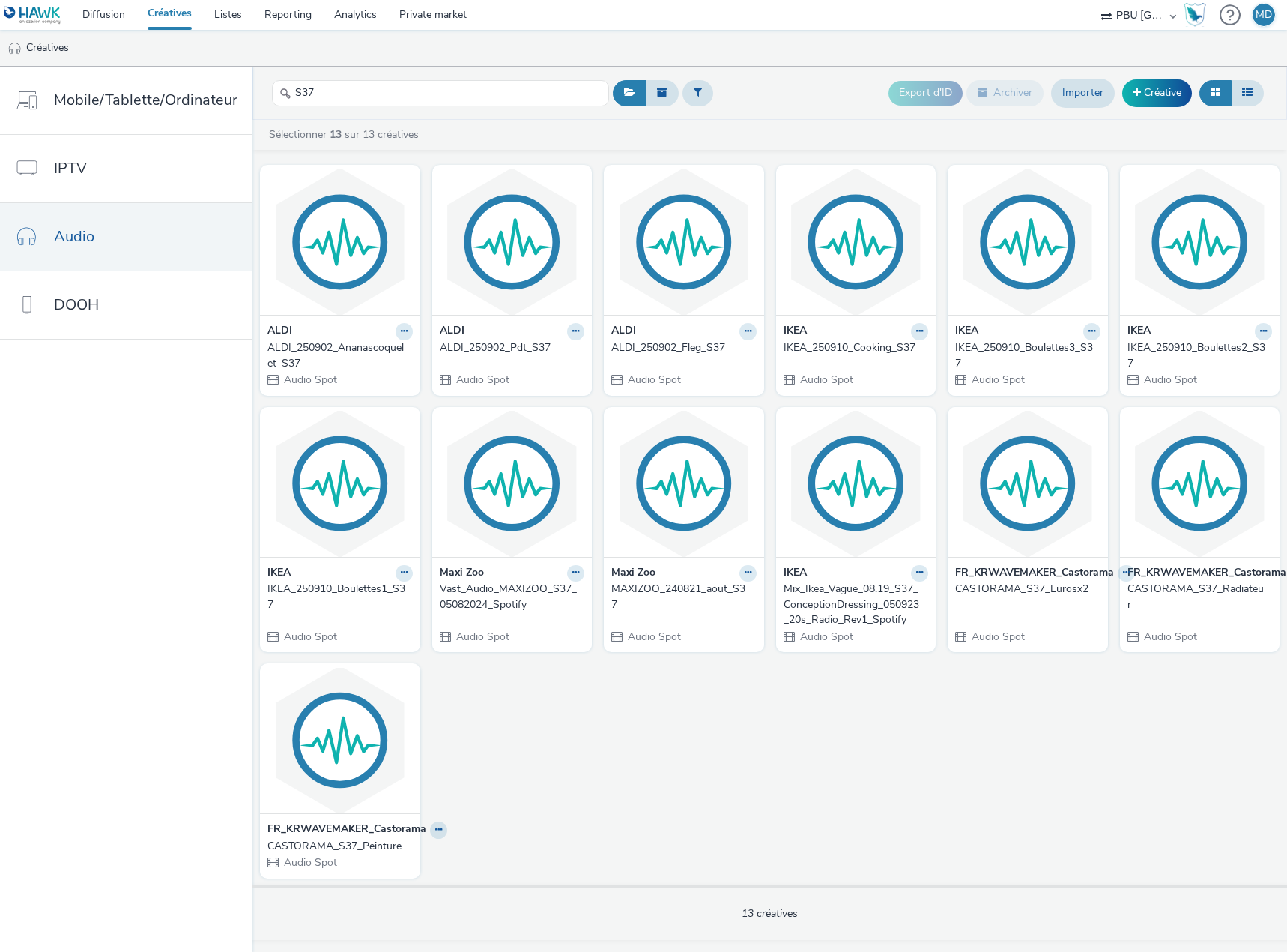  I want to click on button: Export d'ID, so click(925, 93).